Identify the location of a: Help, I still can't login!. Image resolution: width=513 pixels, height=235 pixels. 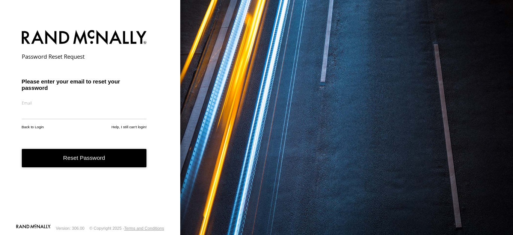
(129, 127).